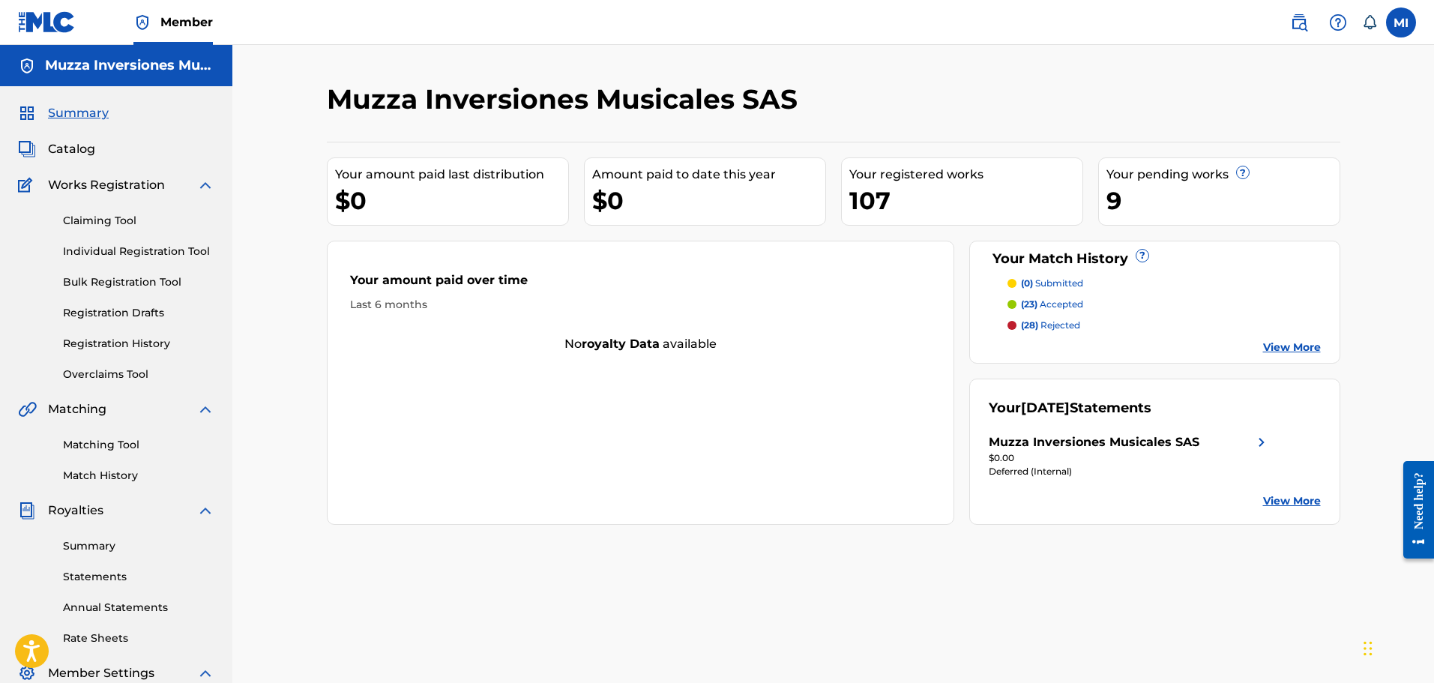 The image size is (1434, 683). What do you see at coordinates (451, 175) in the screenshot?
I see `div: Your amount paid last distribution` at bounding box center [451, 175].